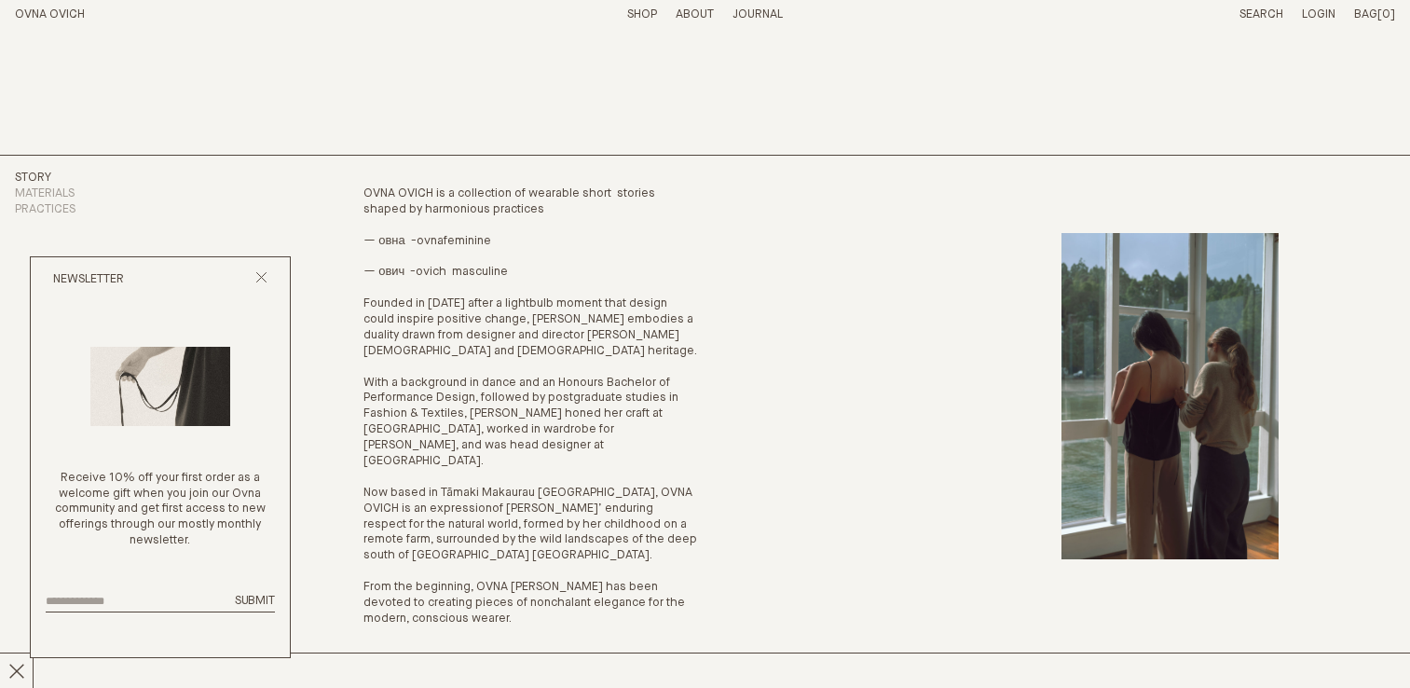 This screenshot has height=688, width=1410. What do you see at coordinates (49, 14) in the screenshot?
I see `a: Home` at bounding box center [49, 14].